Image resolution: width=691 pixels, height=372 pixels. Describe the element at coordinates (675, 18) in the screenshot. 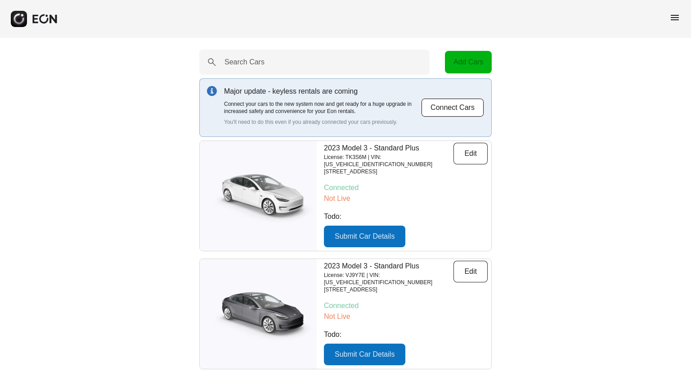

I see `span: menu` at that location.